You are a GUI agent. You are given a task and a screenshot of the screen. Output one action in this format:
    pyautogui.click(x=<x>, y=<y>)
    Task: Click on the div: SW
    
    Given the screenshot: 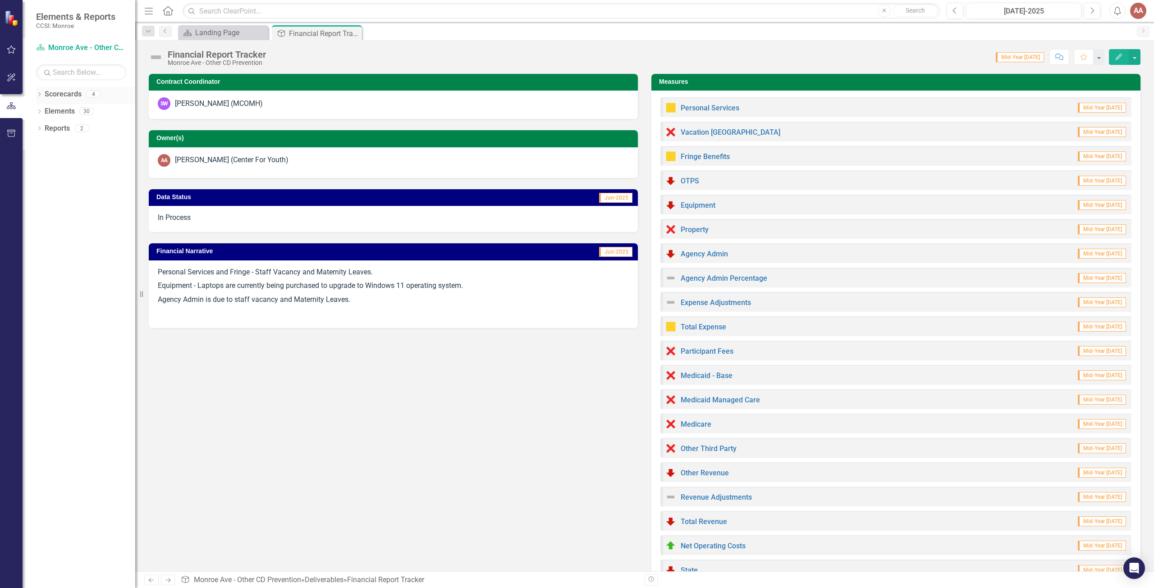 What is the action you would take?
    pyautogui.click(x=164, y=104)
    